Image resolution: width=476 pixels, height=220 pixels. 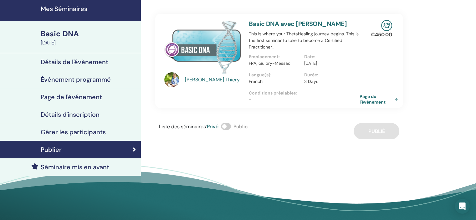 I want to click on h4: Détails d'inscription, so click(x=70, y=115).